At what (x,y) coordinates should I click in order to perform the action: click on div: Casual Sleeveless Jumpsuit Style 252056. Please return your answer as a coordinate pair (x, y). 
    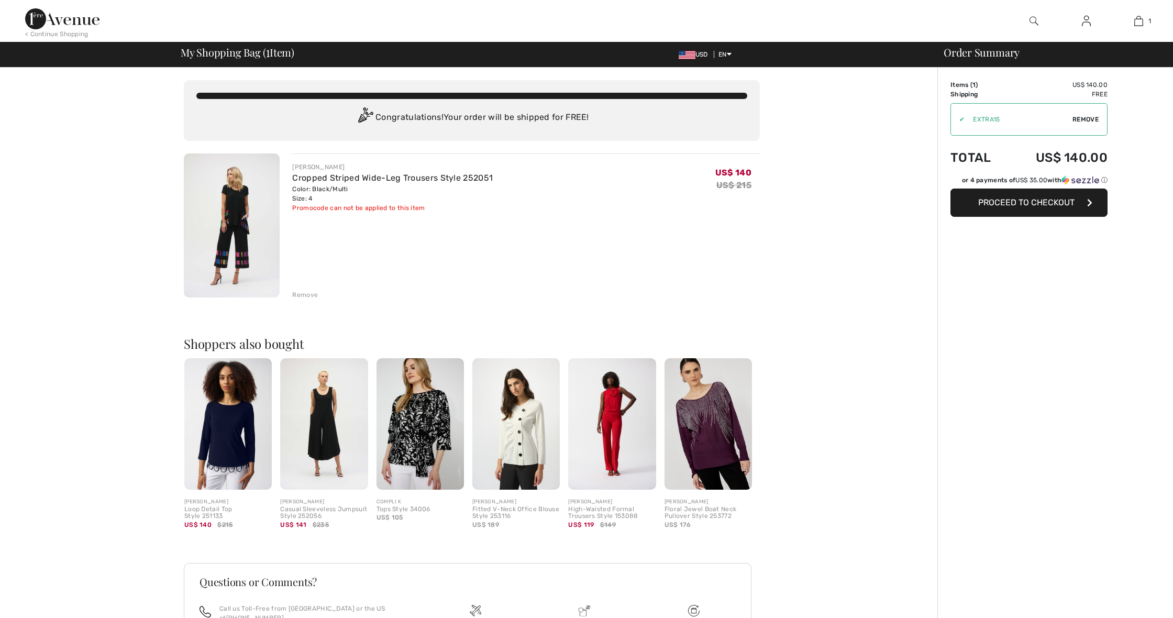
    Looking at the image, I should click on (324, 513).